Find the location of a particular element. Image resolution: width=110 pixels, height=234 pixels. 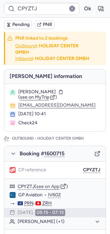

button: Pending is located at coordinates (18, 25).